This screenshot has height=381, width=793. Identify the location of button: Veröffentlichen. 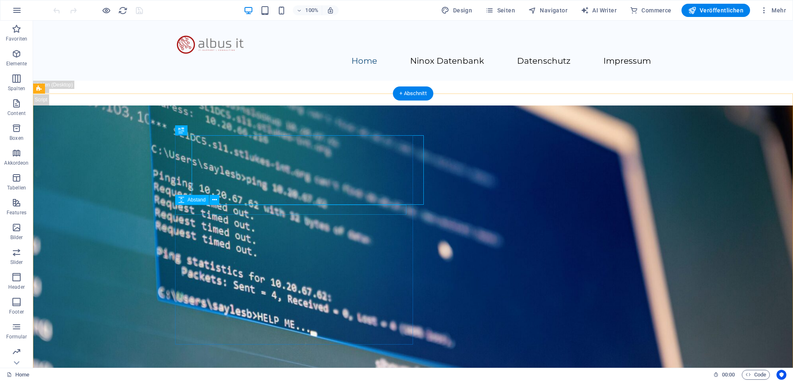
(716, 10).